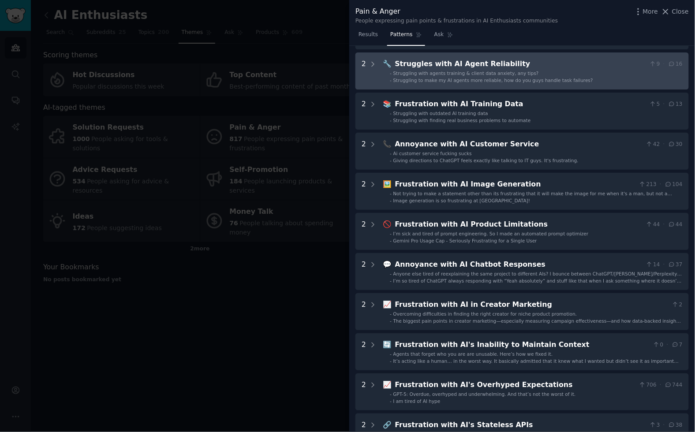 The image size is (695, 432). What do you see at coordinates (516, 385) in the screenshot?
I see `div: Frustration with AI's Overhyped Expectations` at bounding box center [516, 385].